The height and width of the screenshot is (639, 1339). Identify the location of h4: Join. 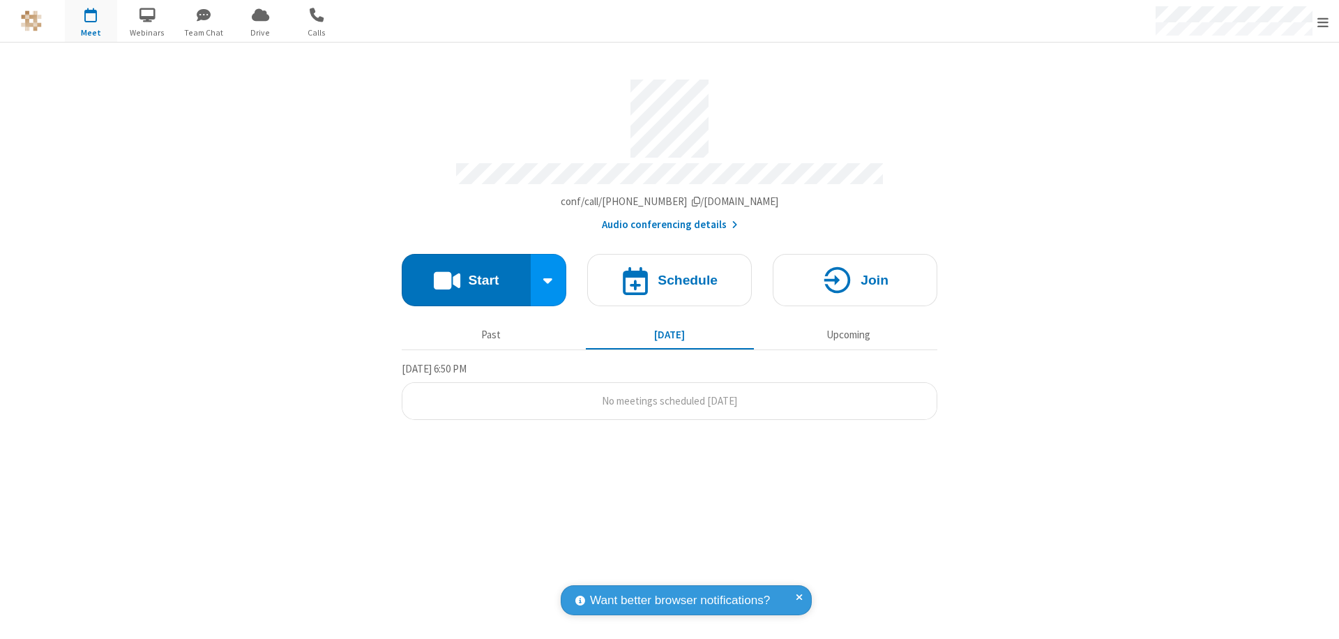
(875, 280).